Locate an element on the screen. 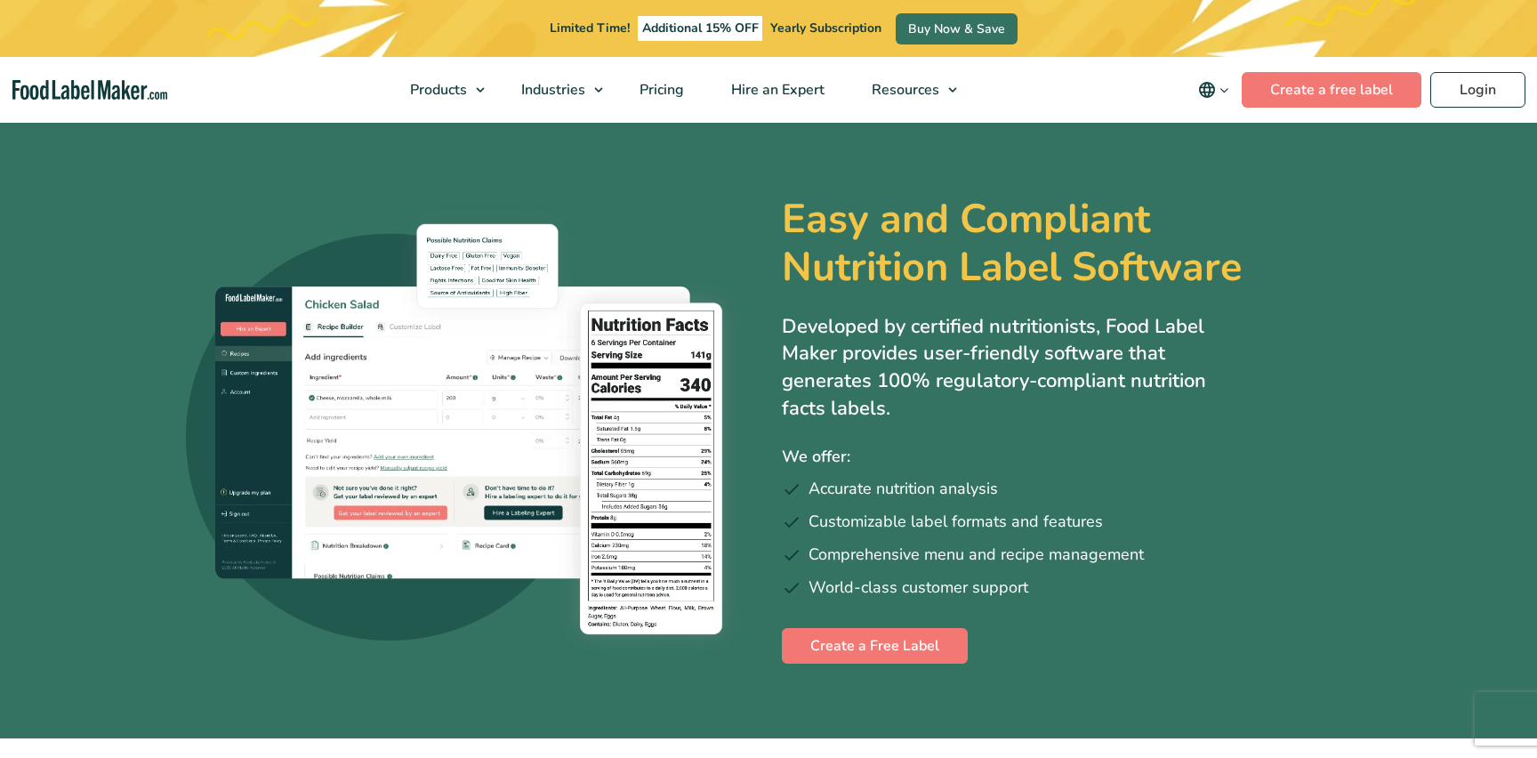 The width and height of the screenshot is (1537, 758). span: Additional 15% OFF is located at coordinates (700, 28).